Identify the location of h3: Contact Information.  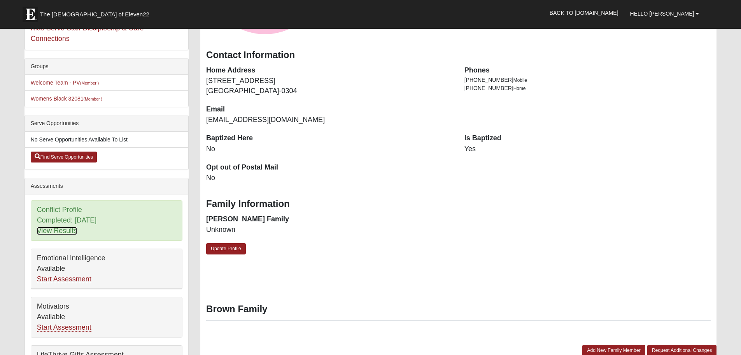
(458, 55).